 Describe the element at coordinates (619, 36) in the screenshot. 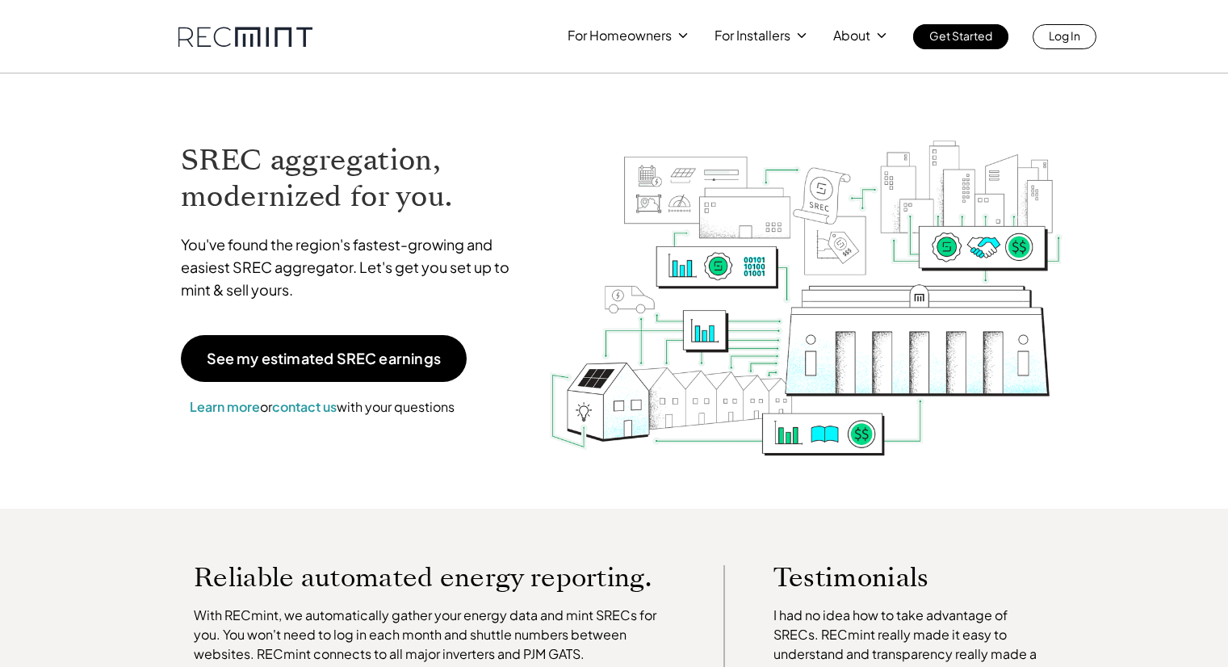

I see `p: For Homeowners` at that location.